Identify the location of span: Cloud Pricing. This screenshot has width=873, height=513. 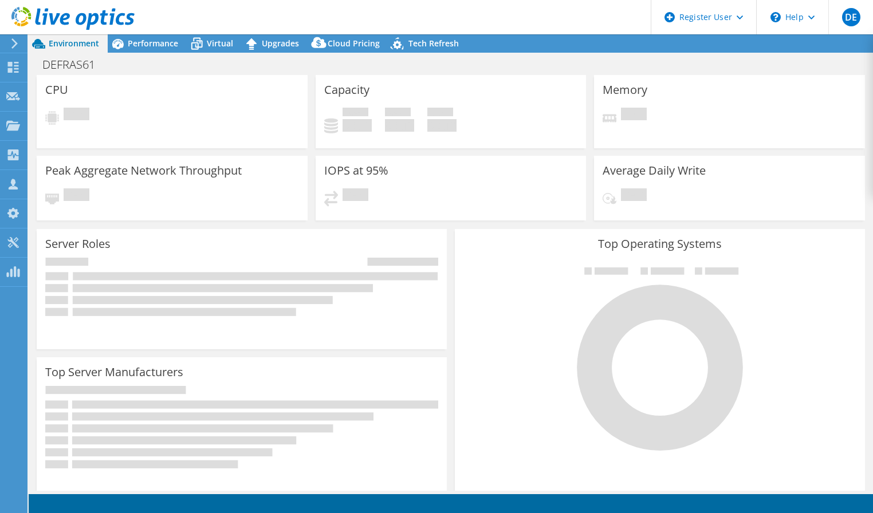
(353, 43).